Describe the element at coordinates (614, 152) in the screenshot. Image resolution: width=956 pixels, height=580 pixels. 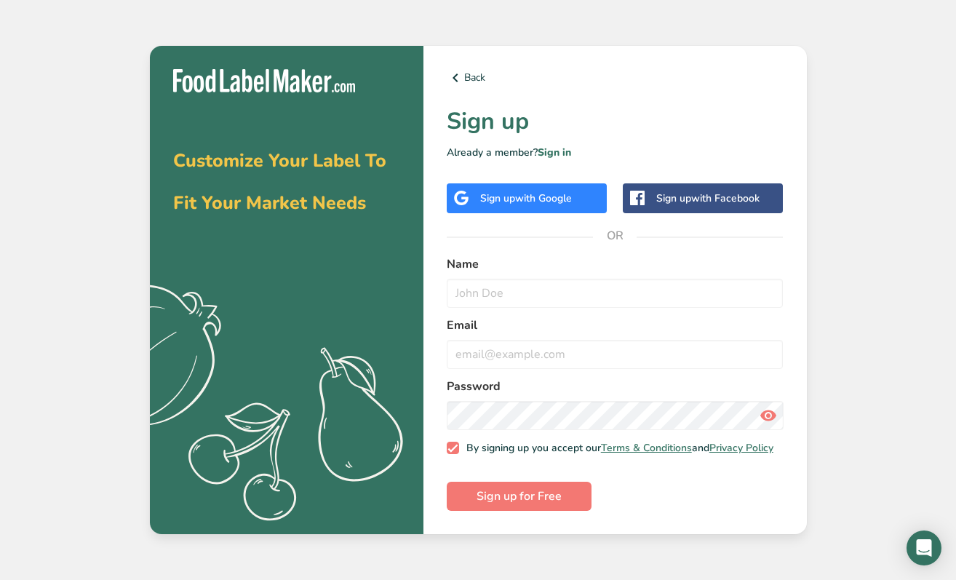
I see `p: Already a member?` at that location.